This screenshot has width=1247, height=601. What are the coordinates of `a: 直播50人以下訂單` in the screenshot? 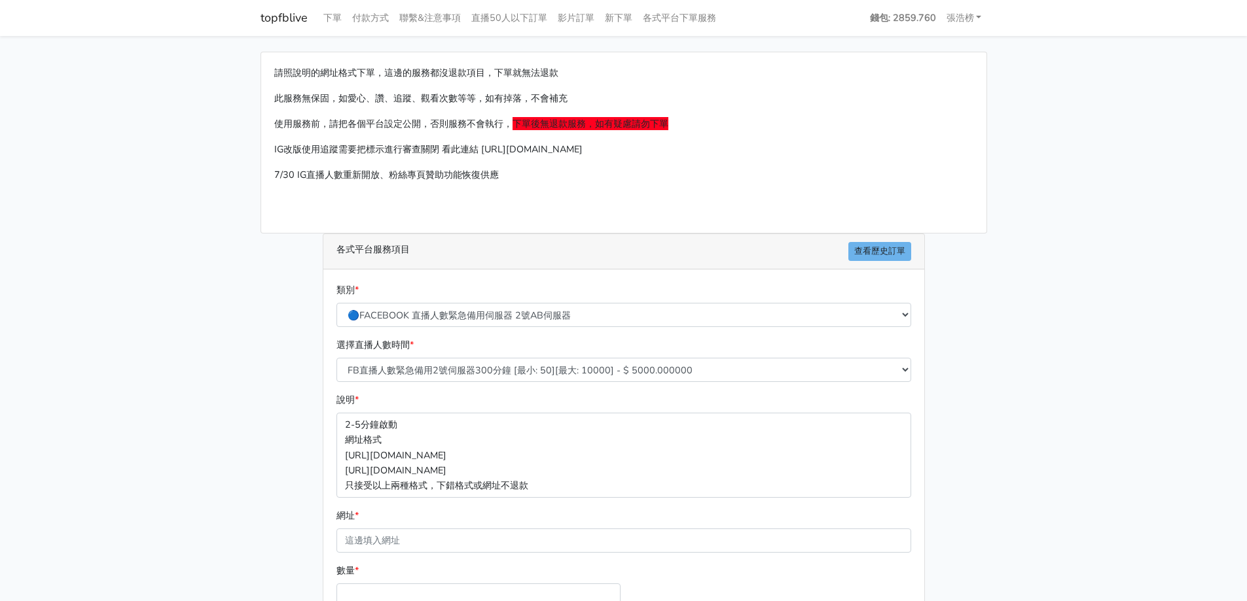 It's located at (509, 18).